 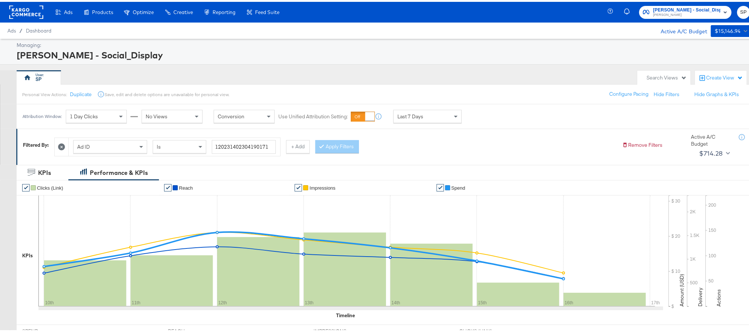 I want to click on div: $714.28, so click(x=711, y=152).